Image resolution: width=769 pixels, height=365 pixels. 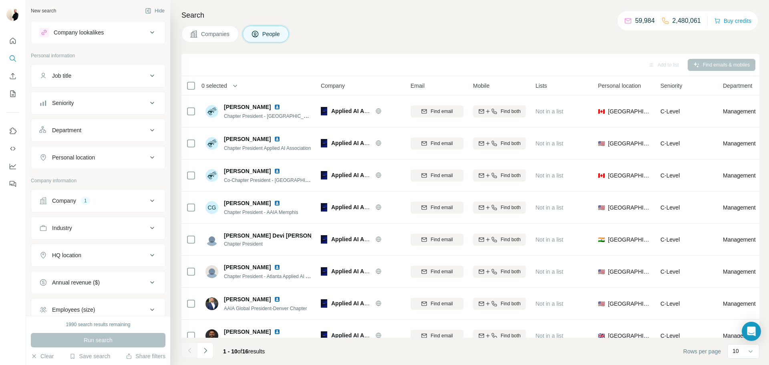 What do you see at coordinates (13, 149) in the screenshot?
I see `button: Use Surfe API` at bounding box center [13, 149].